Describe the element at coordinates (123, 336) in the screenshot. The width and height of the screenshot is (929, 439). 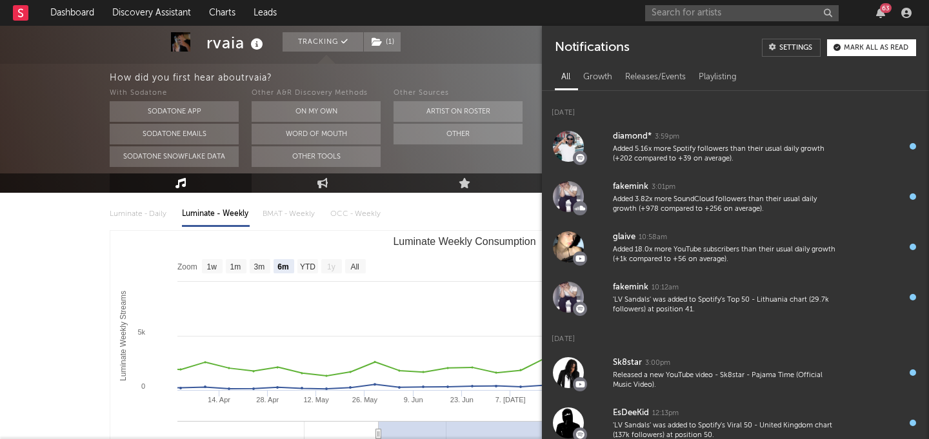
I see `text: Luminate Weekly Streams` at that location.